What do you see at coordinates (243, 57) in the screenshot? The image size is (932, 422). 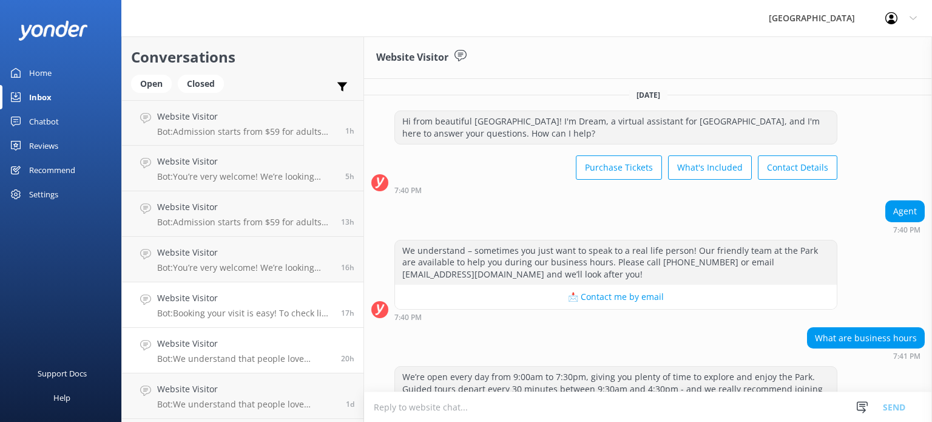 I see `h2: Conversations` at bounding box center [243, 57].